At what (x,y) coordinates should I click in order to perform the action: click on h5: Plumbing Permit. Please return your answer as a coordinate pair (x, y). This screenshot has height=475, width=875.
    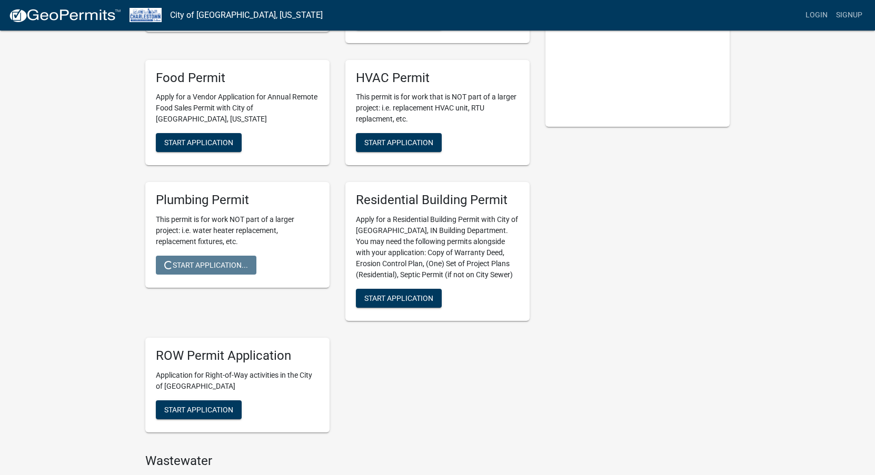
    Looking at the image, I should click on (237, 200).